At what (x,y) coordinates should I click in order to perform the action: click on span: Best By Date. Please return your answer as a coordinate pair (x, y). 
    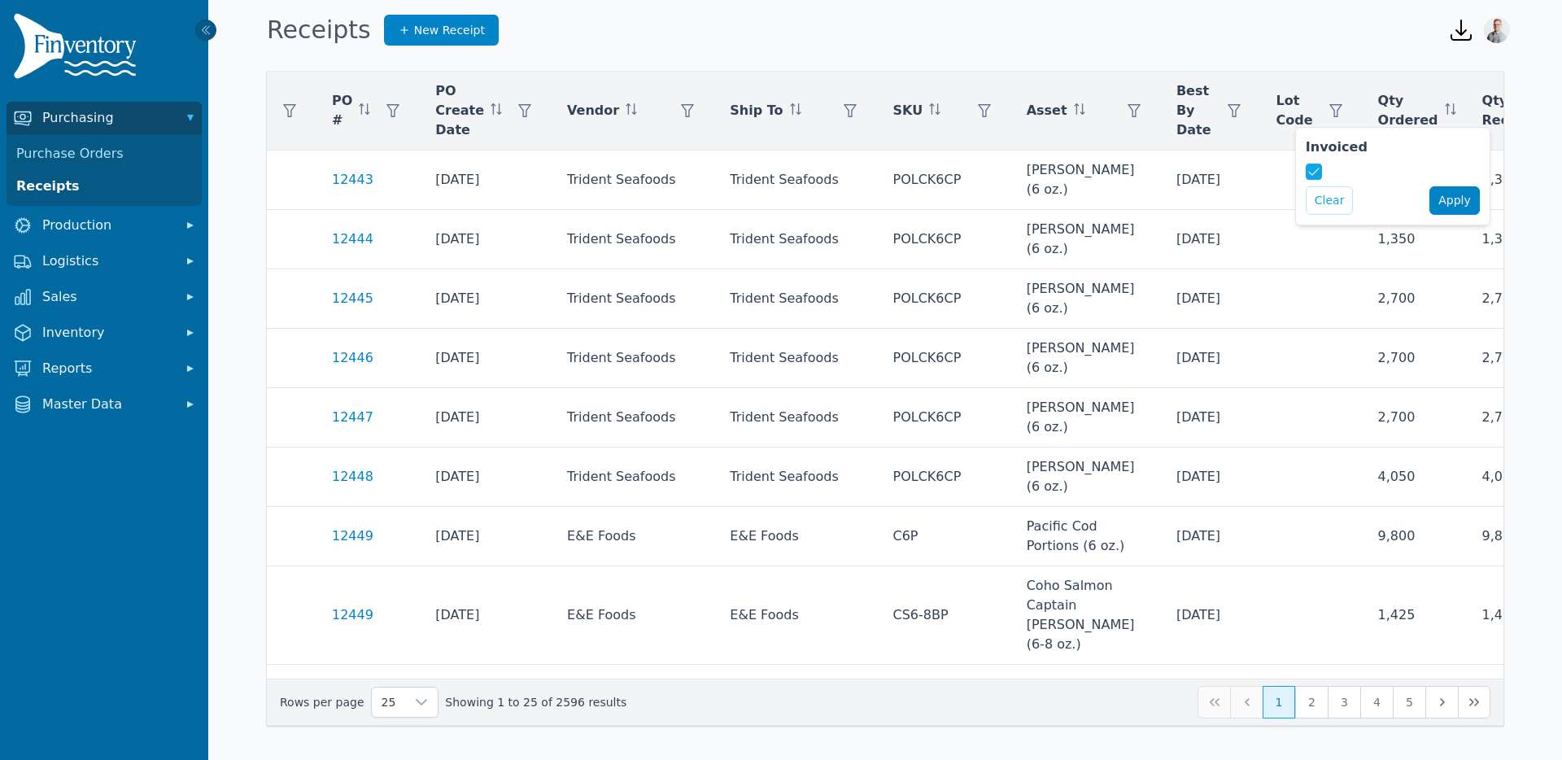
    Looking at the image, I should click on (1193, 111).